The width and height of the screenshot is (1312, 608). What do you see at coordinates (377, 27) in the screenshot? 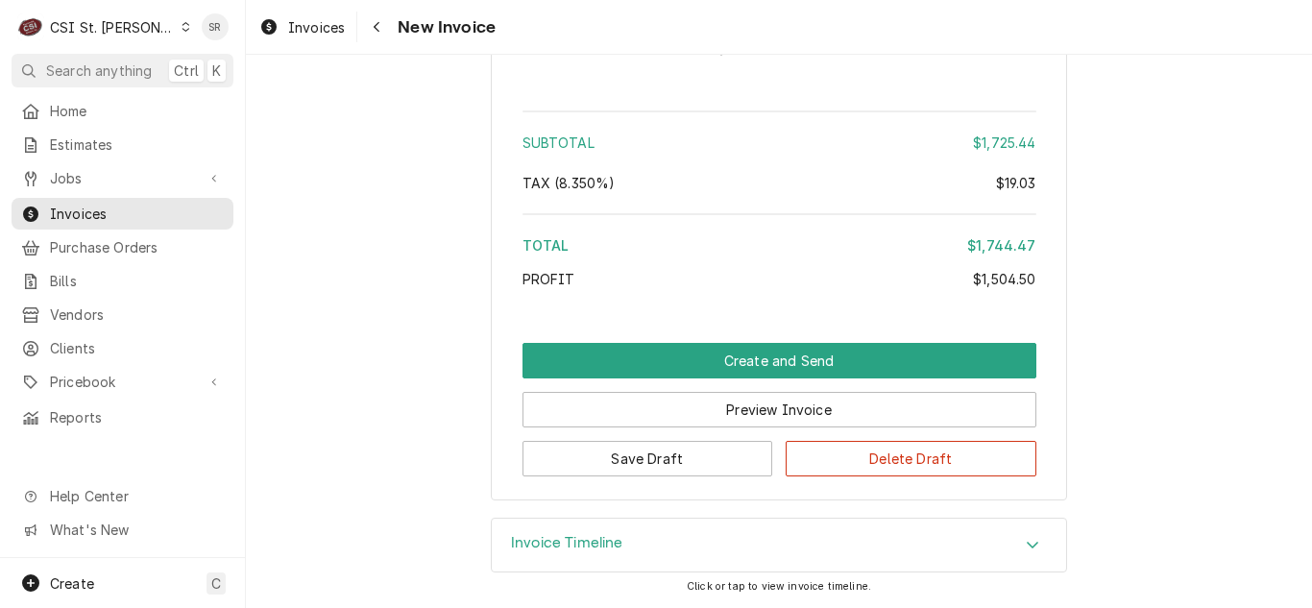
I see `button: Navigate back` at bounding box center [377, 27].